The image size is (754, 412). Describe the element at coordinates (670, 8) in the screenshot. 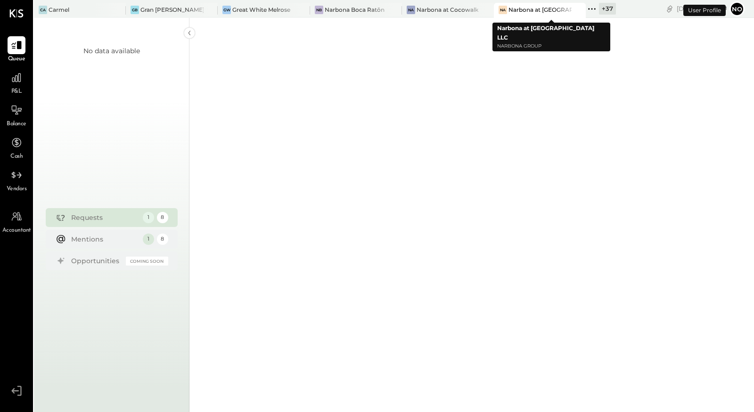

I see `div: copy link` at that location.